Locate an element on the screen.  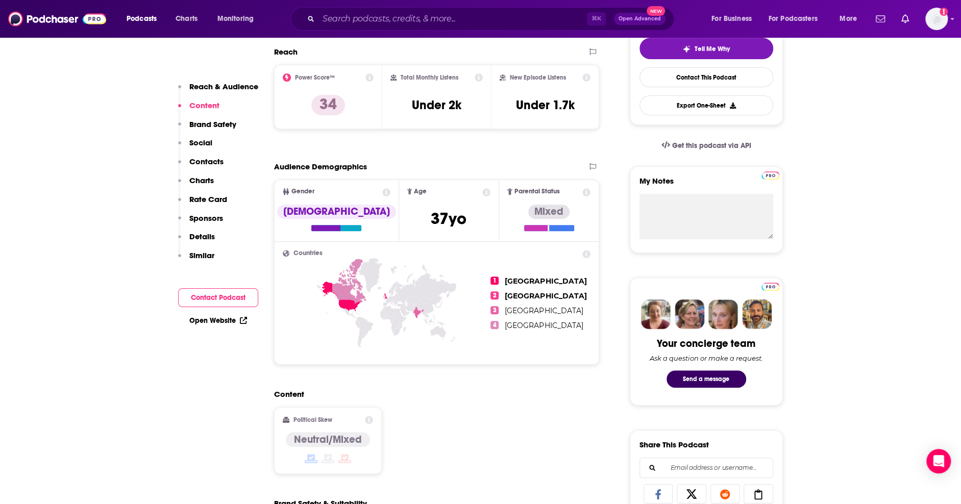
h3: Share This Podcast is located at coordinates (674, 444).